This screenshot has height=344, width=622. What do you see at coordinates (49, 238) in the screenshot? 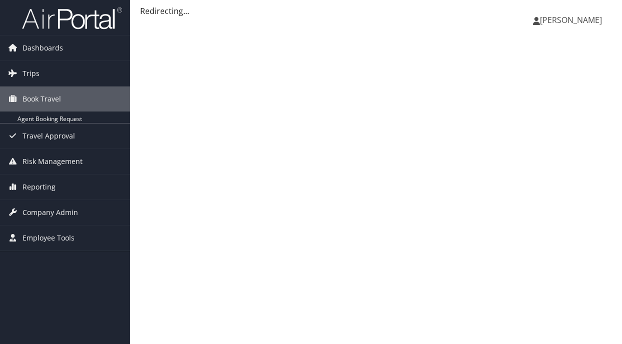
I see `span: Employee Tools` at bounding box center [49, 238].